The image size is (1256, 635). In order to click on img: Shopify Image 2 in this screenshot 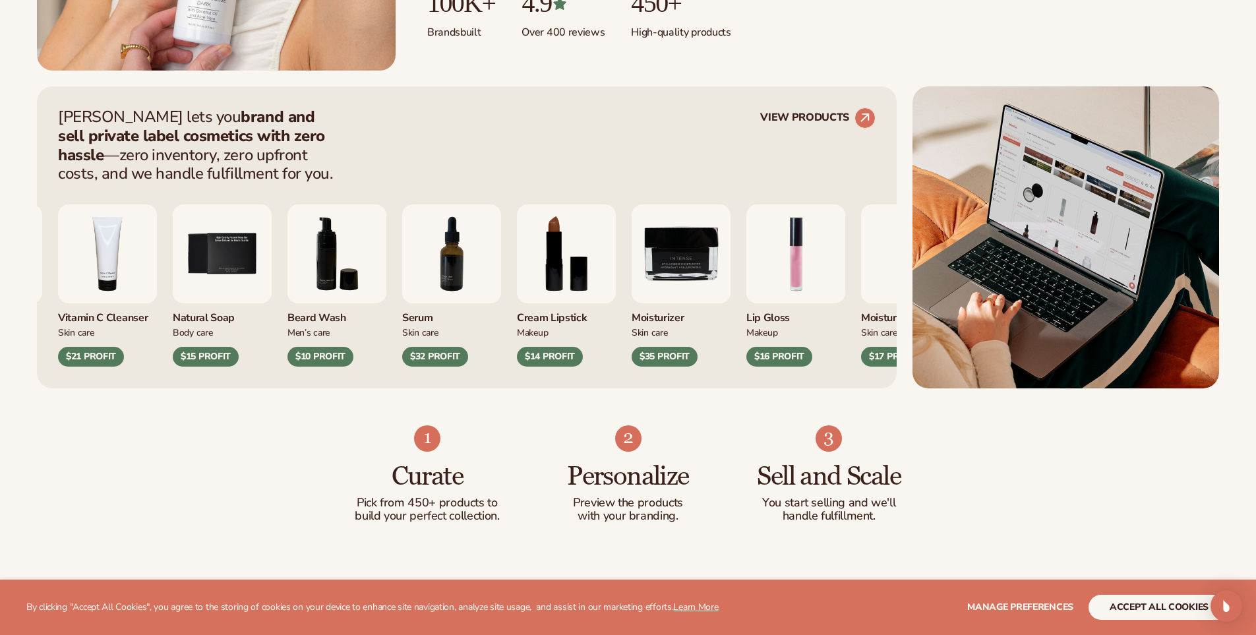, I will do `click(1065, 237)`.